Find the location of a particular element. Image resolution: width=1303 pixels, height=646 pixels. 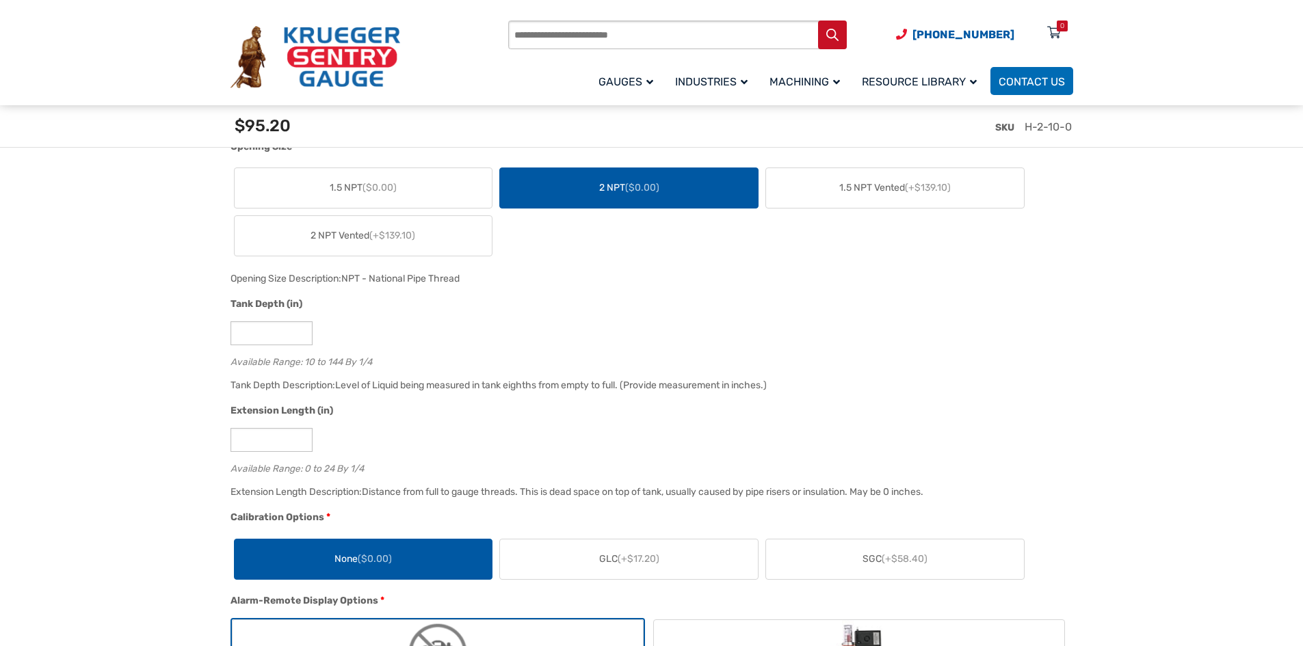

div: Available Range: 10 to 144 By 1/4 is located at coordinates (648, 360).